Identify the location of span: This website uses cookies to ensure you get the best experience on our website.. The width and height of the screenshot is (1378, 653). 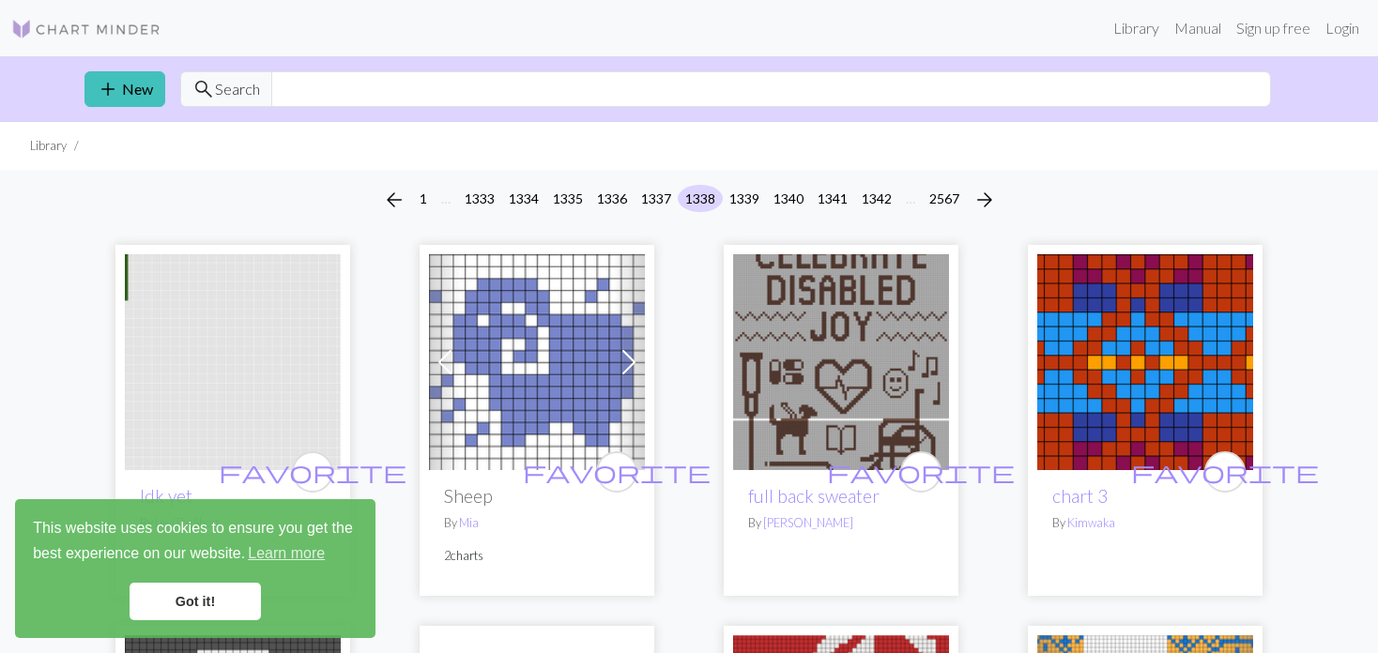
(195, 542).